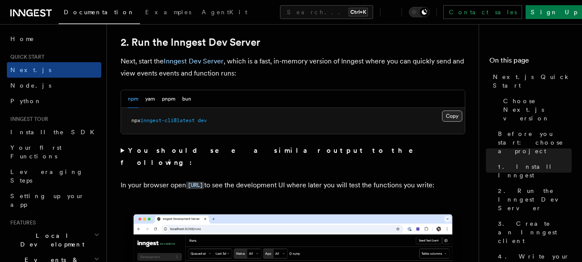 The height and width of the screenshot is (262, 582). I want to click on button: yarn, so click(150, 99).